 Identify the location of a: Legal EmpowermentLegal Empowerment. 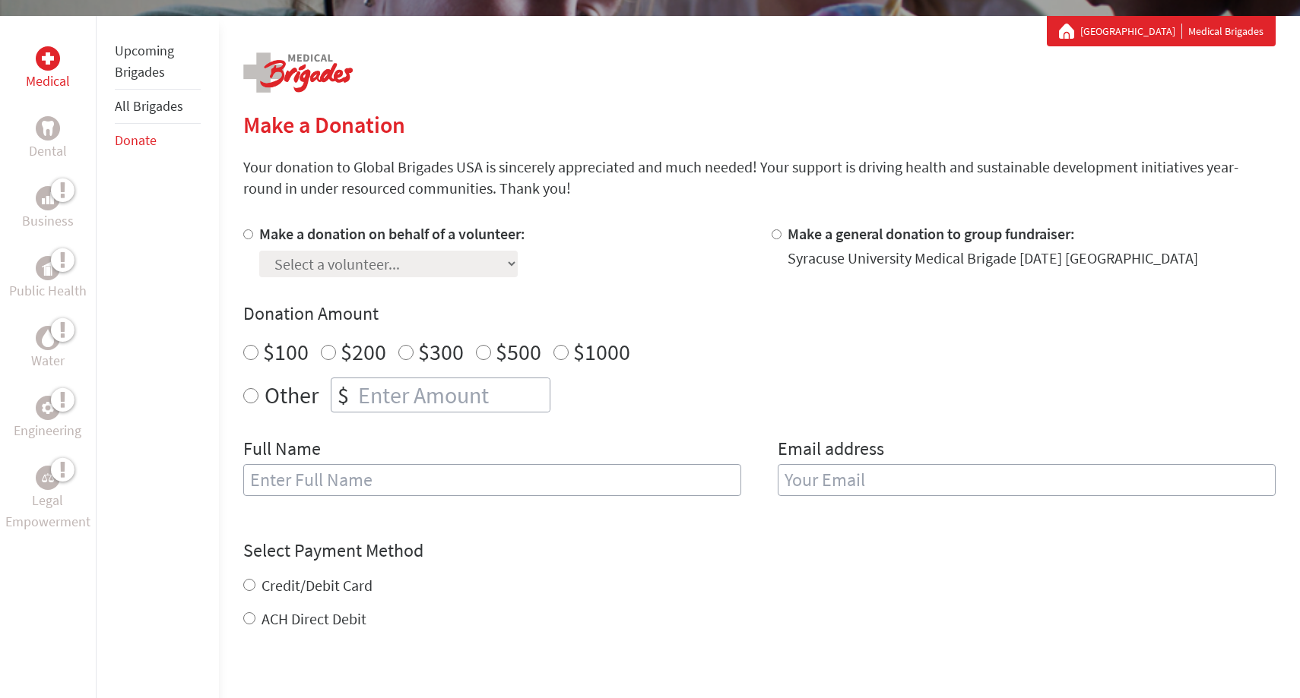
(48, 499).